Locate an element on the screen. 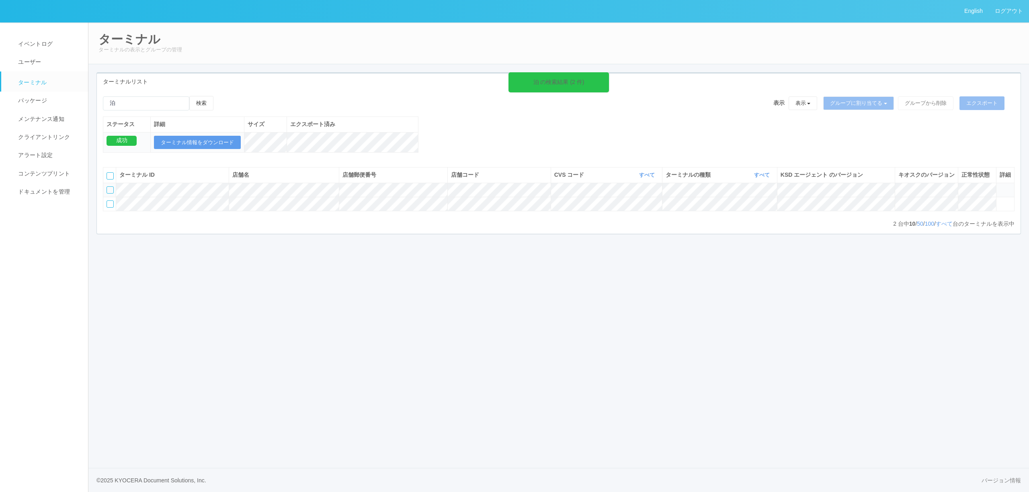  button: グループから削除 is located at coordinates (926, 103).